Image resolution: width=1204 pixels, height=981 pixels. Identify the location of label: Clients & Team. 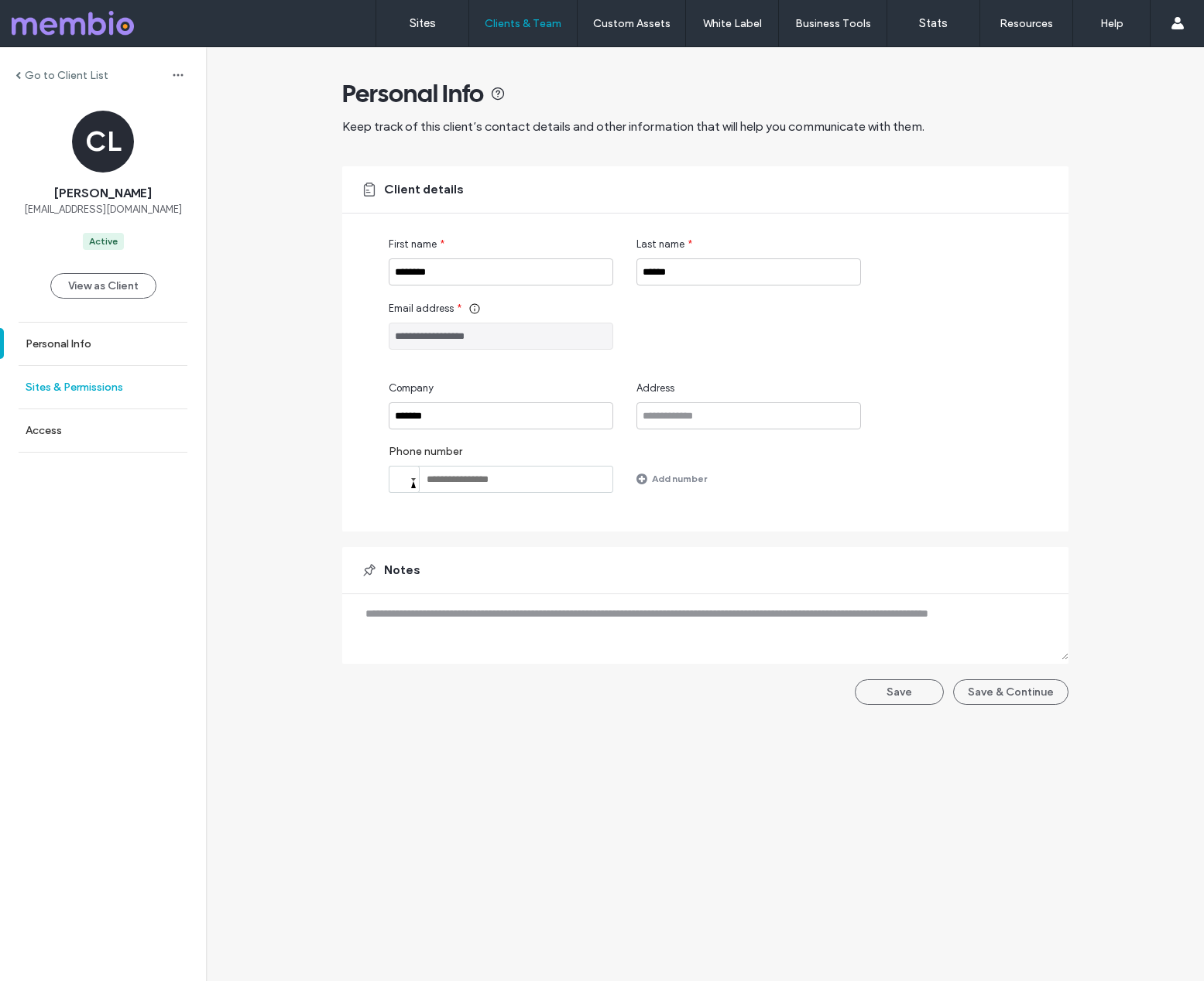
(523, 23).